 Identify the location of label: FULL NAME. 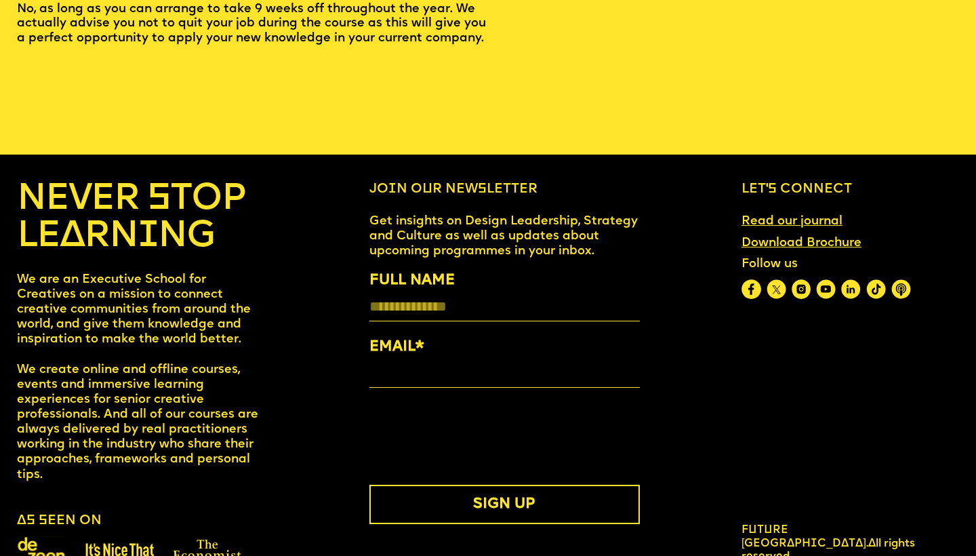
(504, 281).